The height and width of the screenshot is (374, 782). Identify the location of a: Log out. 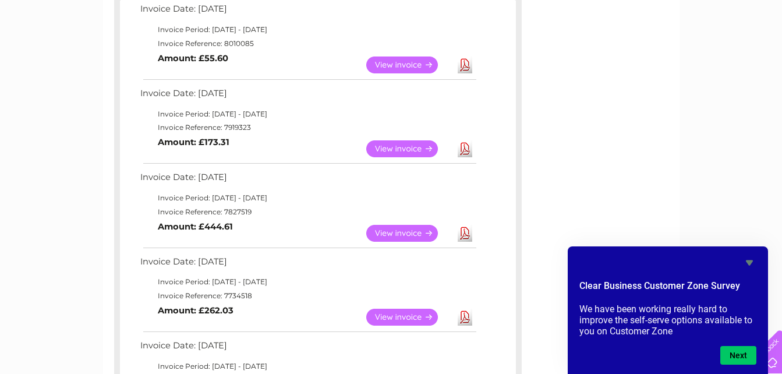
(757, 54).